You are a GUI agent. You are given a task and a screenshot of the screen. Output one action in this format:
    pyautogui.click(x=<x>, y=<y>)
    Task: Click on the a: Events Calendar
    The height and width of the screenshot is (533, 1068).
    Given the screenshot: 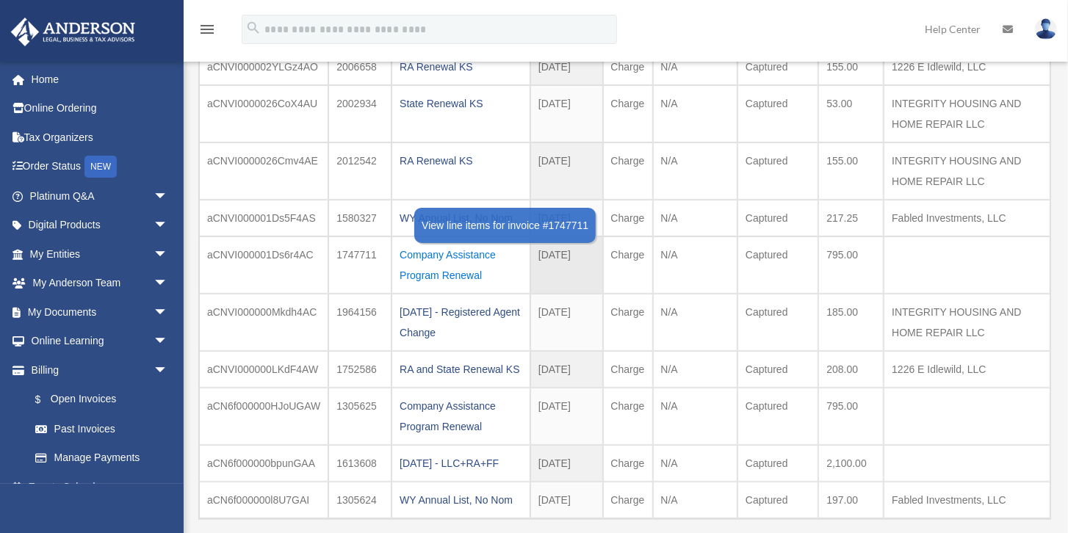 What is the action you would take?
    pyautogui.click(x=100, y=487)
    